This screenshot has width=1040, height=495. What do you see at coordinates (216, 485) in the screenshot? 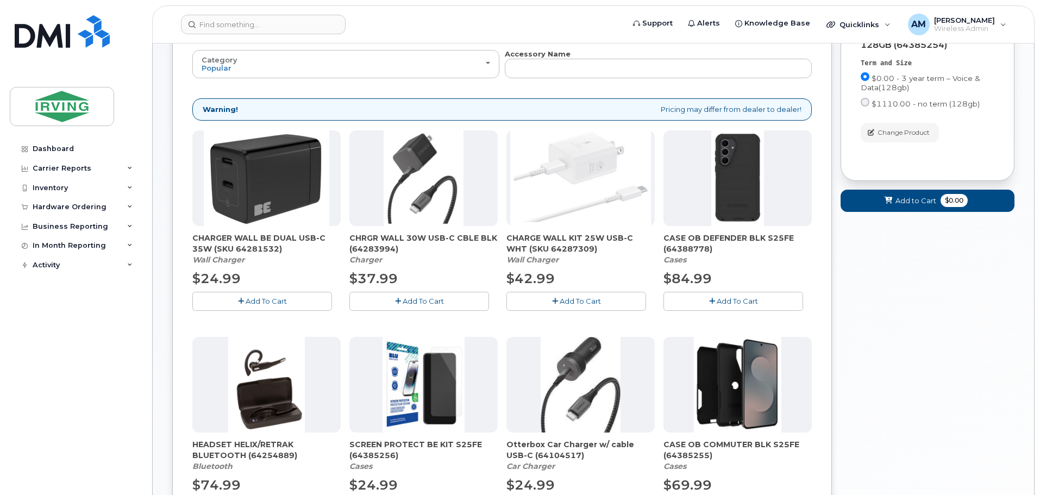
I see `span: $74.99` at bounding box center [216, 485].